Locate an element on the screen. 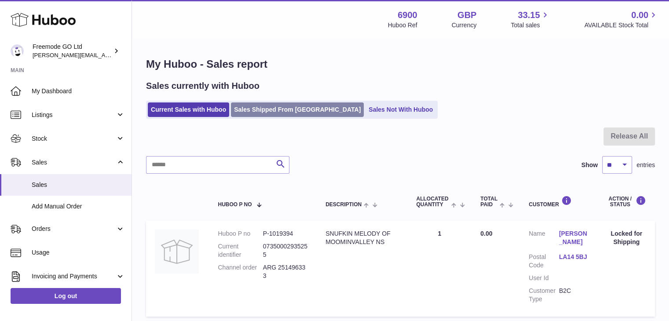 The width and height of the screenshot is (669, 321). strong: GBP is located at coordinates (467, 15).